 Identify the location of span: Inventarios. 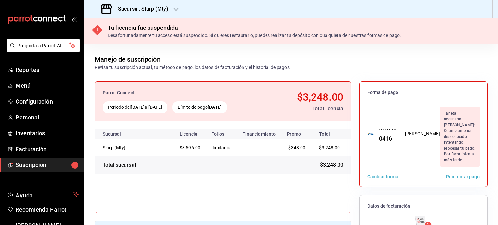
(47, 133).